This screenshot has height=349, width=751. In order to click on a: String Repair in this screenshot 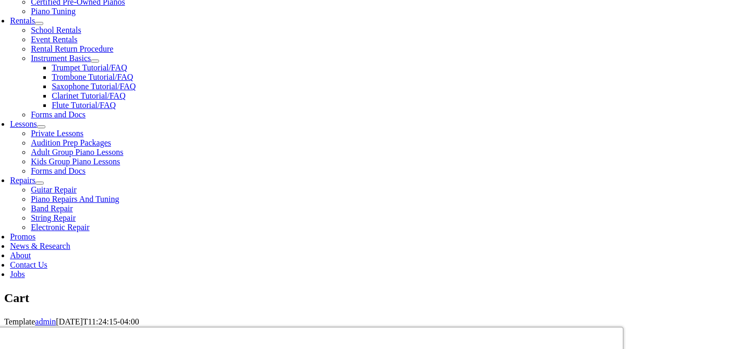, I will do `click(53, 217)`.